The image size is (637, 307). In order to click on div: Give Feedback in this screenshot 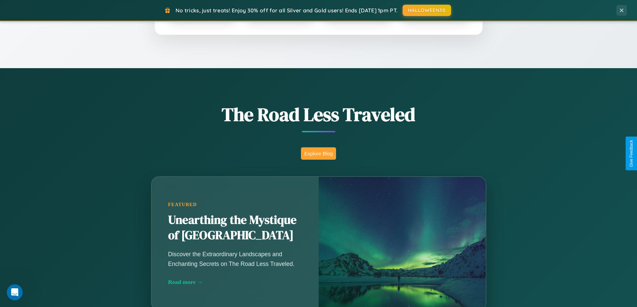, I will do `click(631, 153)`.